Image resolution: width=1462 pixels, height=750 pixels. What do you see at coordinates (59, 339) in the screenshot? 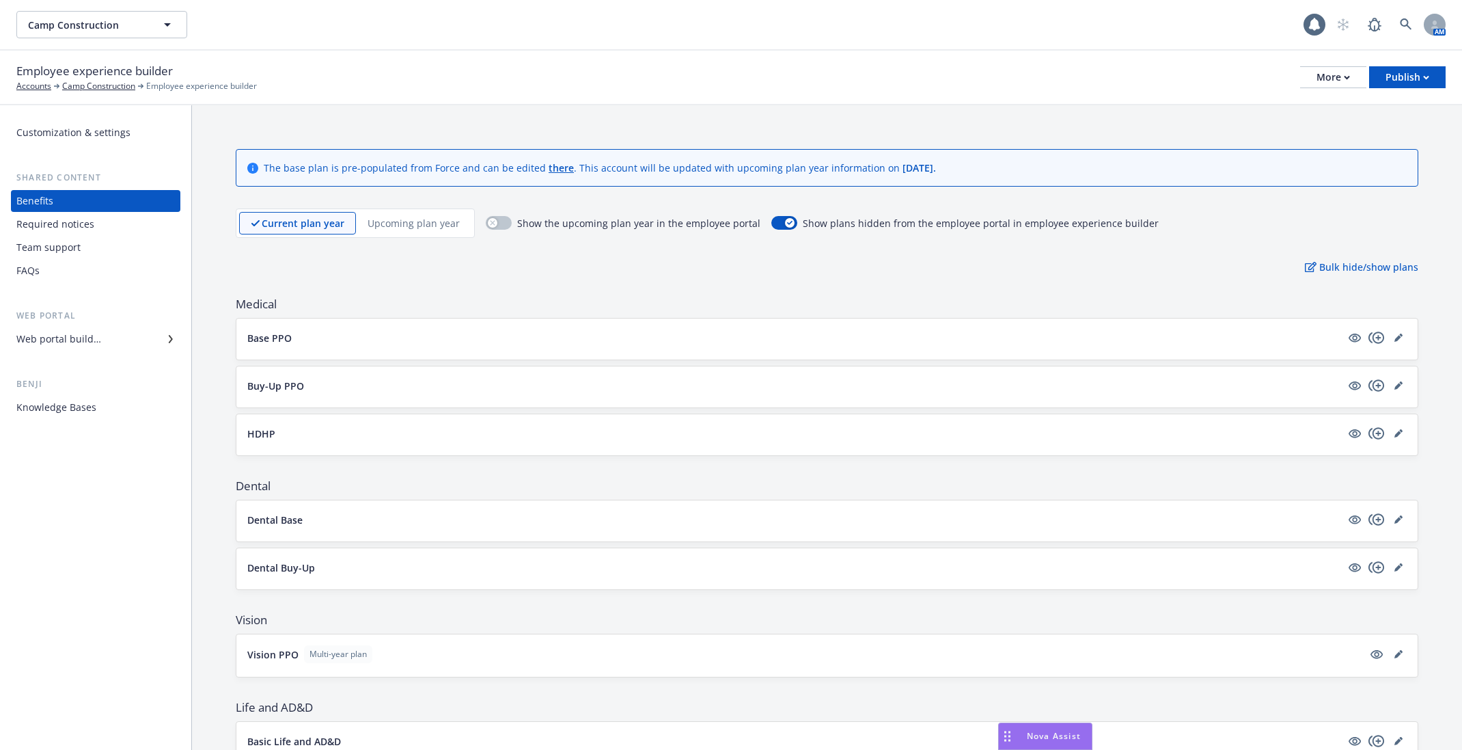
I see `div: Web portal builder` at bounding box center [59, 339].